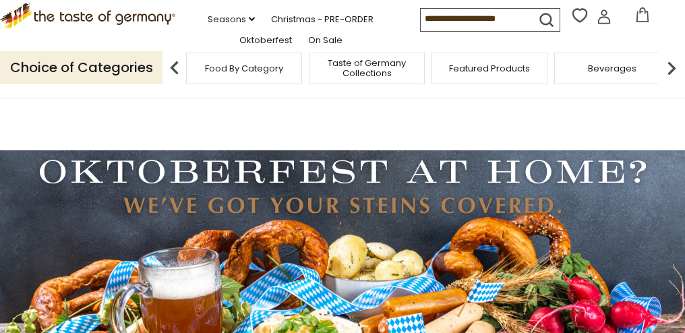 The image size is (685, 333). I want to click on img: previous arrow, so click(175, 68).